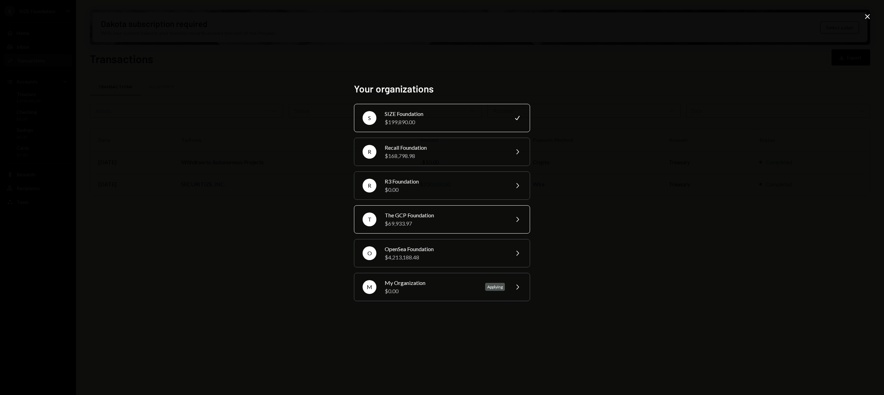  I want to click on div: S, so click(369, 118).